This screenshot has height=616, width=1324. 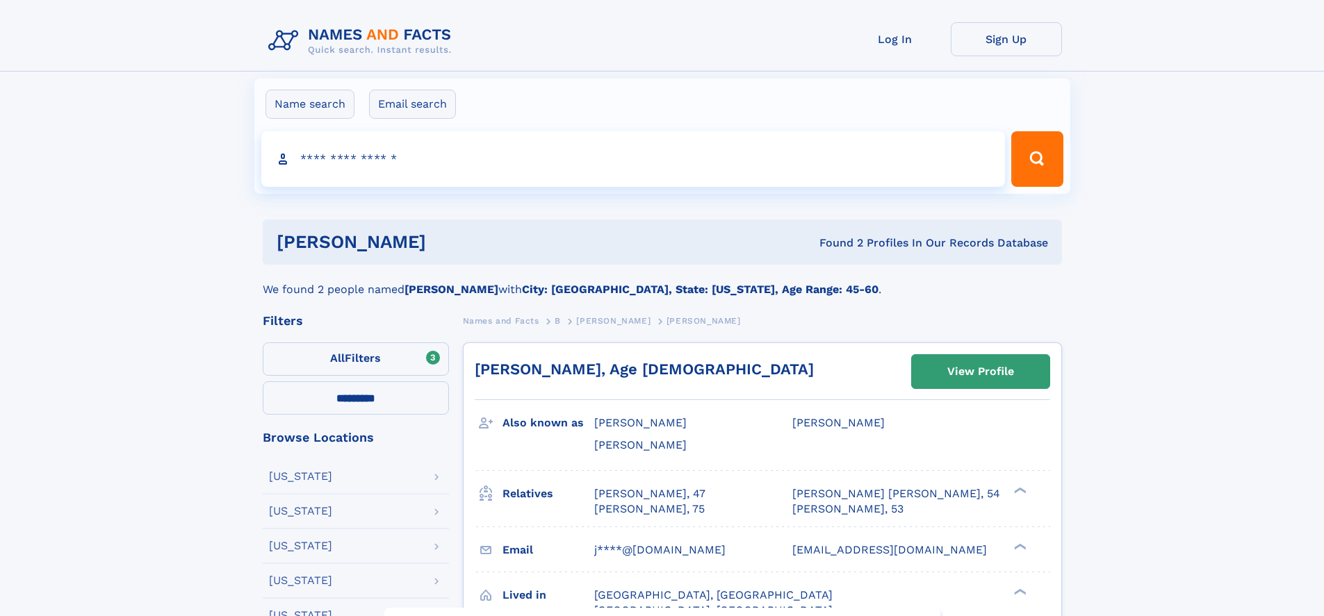 I want to click on span: B, so click(x=557, y=321).